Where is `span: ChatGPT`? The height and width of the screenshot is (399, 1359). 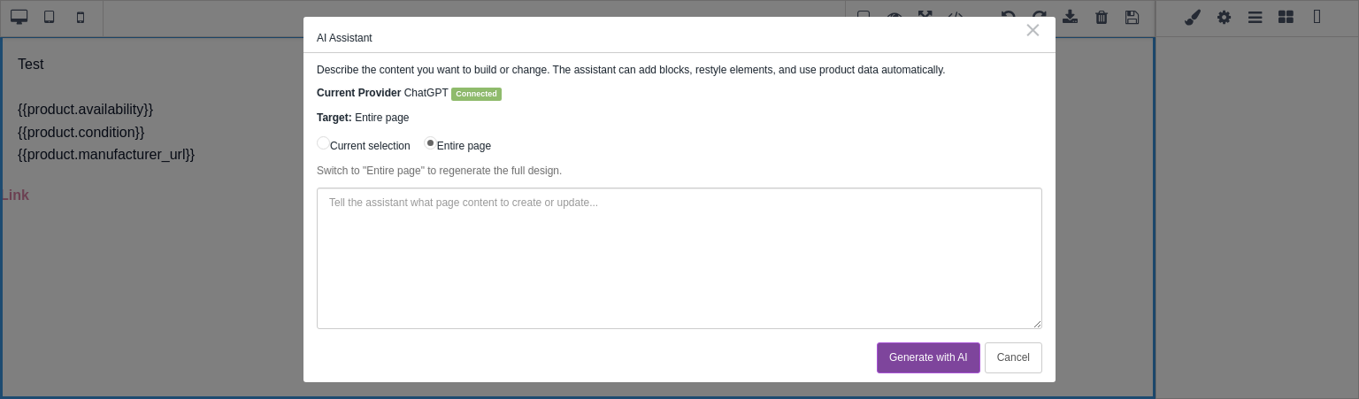
span: ChatGPT is located at coordinates (427, 93).